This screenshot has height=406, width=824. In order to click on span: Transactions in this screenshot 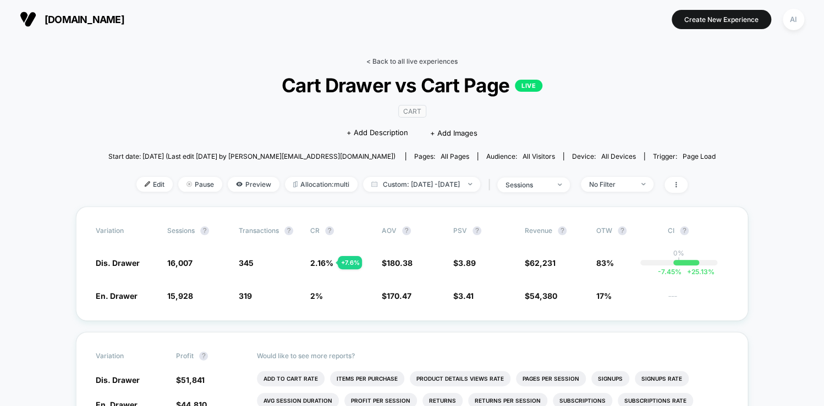, I will do `click(258, 230)`.